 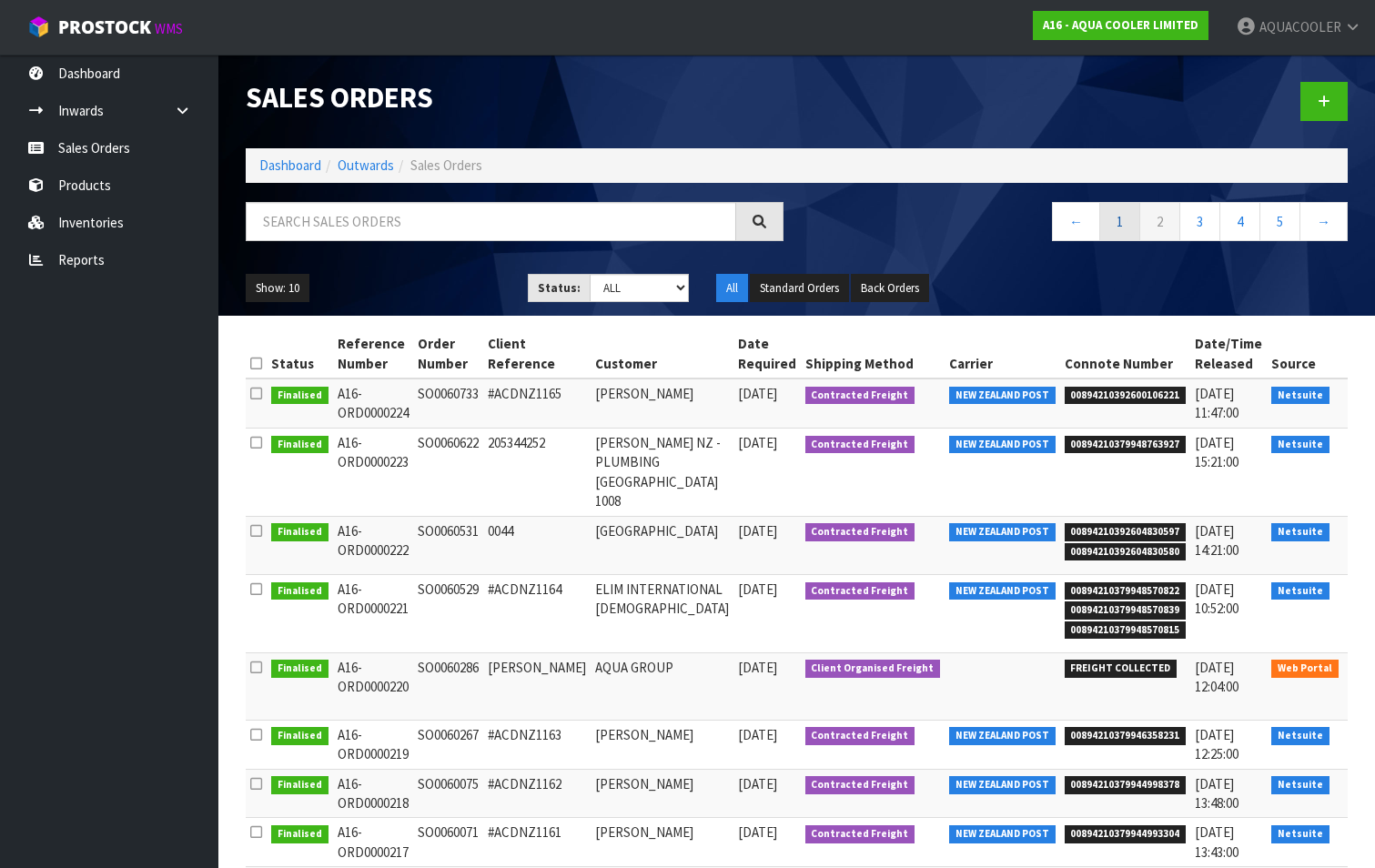 I want to click on img: cube-alt.png, so click(x=38, y=26).